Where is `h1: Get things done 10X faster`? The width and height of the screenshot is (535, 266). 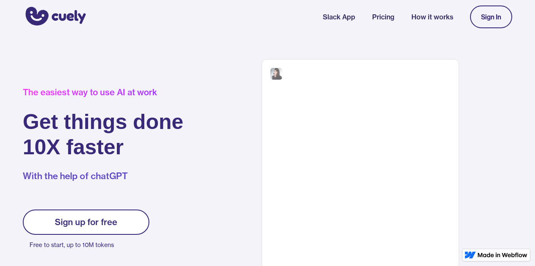 h1: Get things done 10X faster is located at coordinates (103, 135).